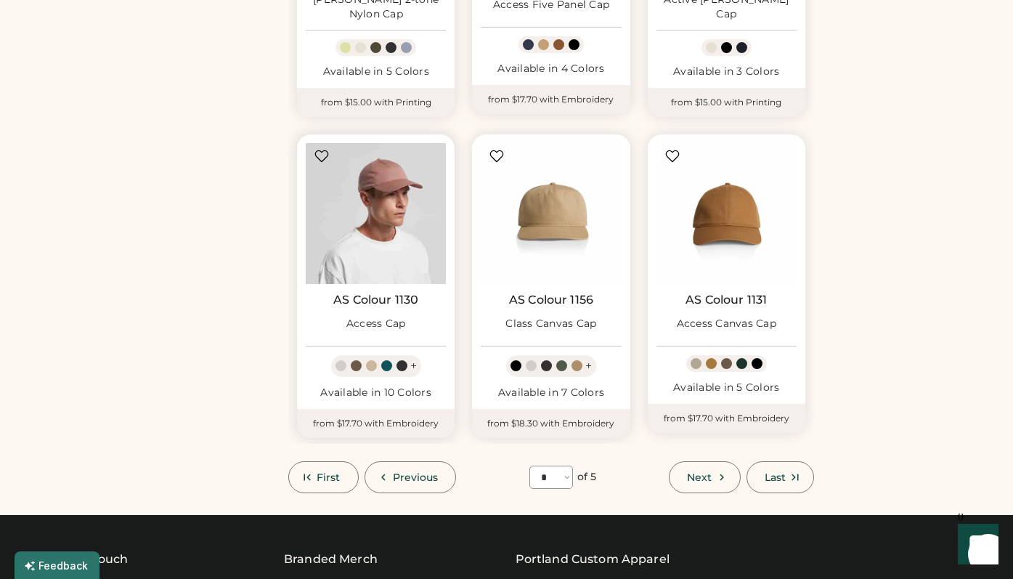 The width and height of the screenshot is (1013, 579). Describe the element at coordinates (726, 300) in the screenshot. I see `a: AS Colour 1131` at that location.